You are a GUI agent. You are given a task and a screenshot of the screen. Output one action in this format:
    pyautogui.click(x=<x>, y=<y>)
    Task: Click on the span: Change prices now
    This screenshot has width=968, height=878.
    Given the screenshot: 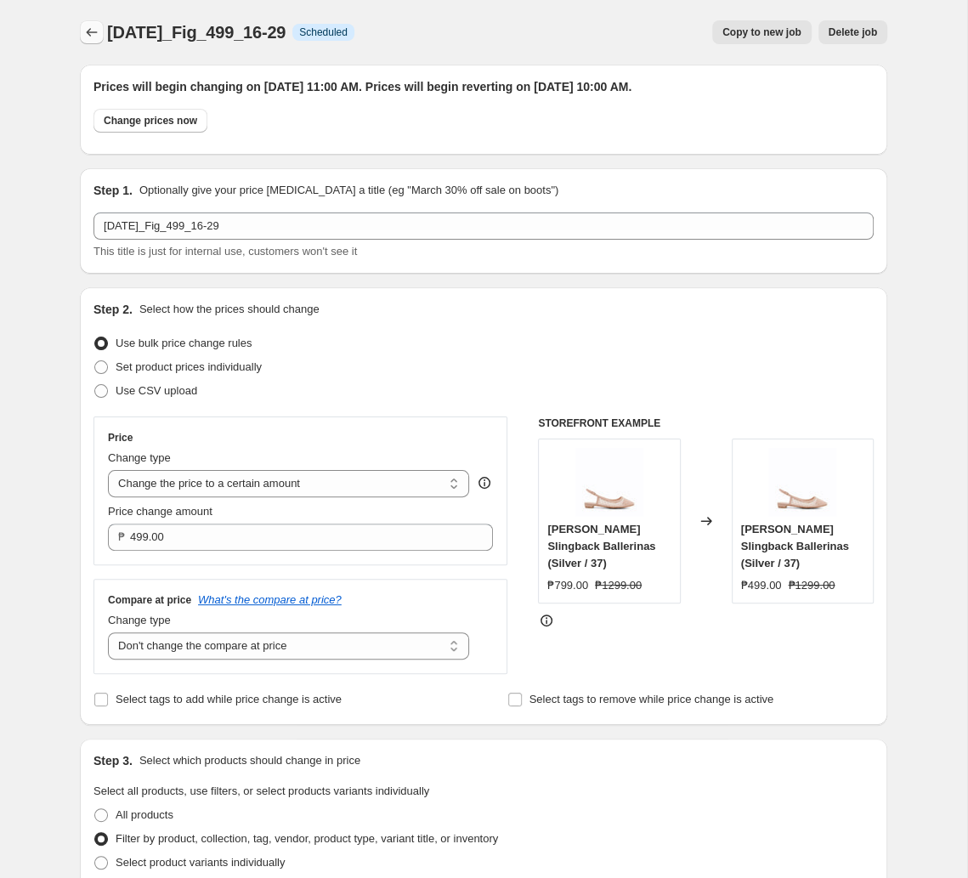 What is the action you would take?
    pyautogui.click(x=150, y=121)
    